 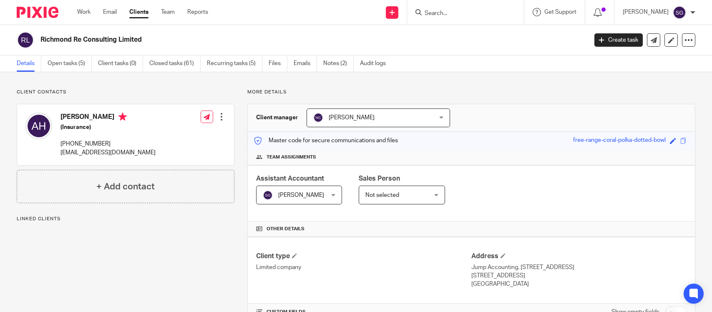 What do you see at coordinates (126, 187) in the screenshot?
I see `h4: + Add contact` at bounding box center [126, 187].